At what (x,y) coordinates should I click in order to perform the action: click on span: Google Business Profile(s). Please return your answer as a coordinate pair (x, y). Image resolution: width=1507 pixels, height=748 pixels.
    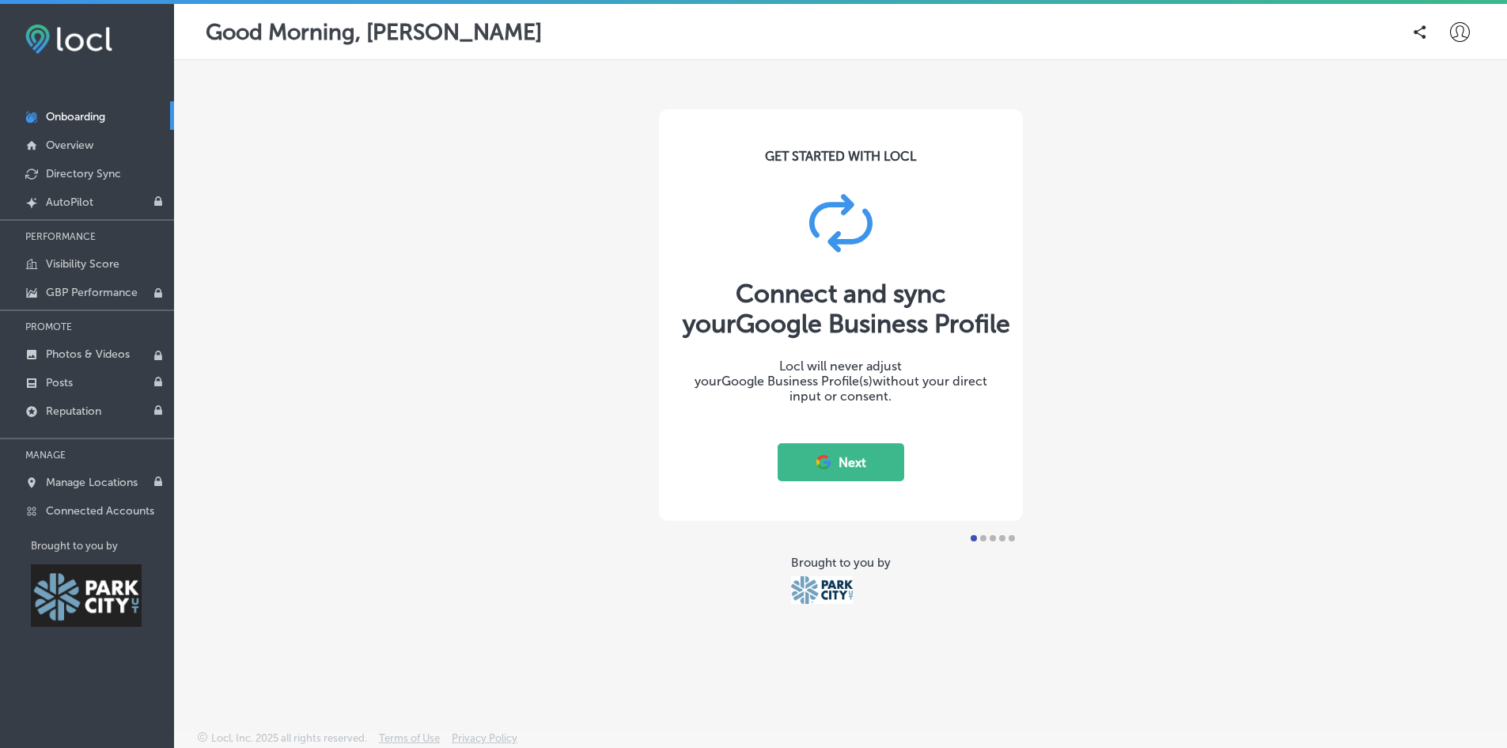
    Looking at the image, I should click on (797, 381).